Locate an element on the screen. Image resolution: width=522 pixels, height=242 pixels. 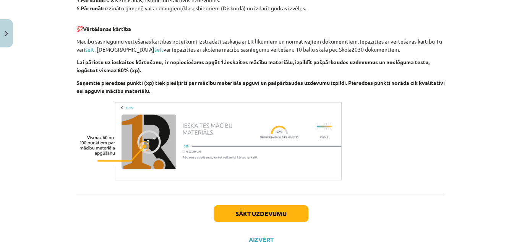
button: Sākt uzdevumu is located at coordinates (261, 214).